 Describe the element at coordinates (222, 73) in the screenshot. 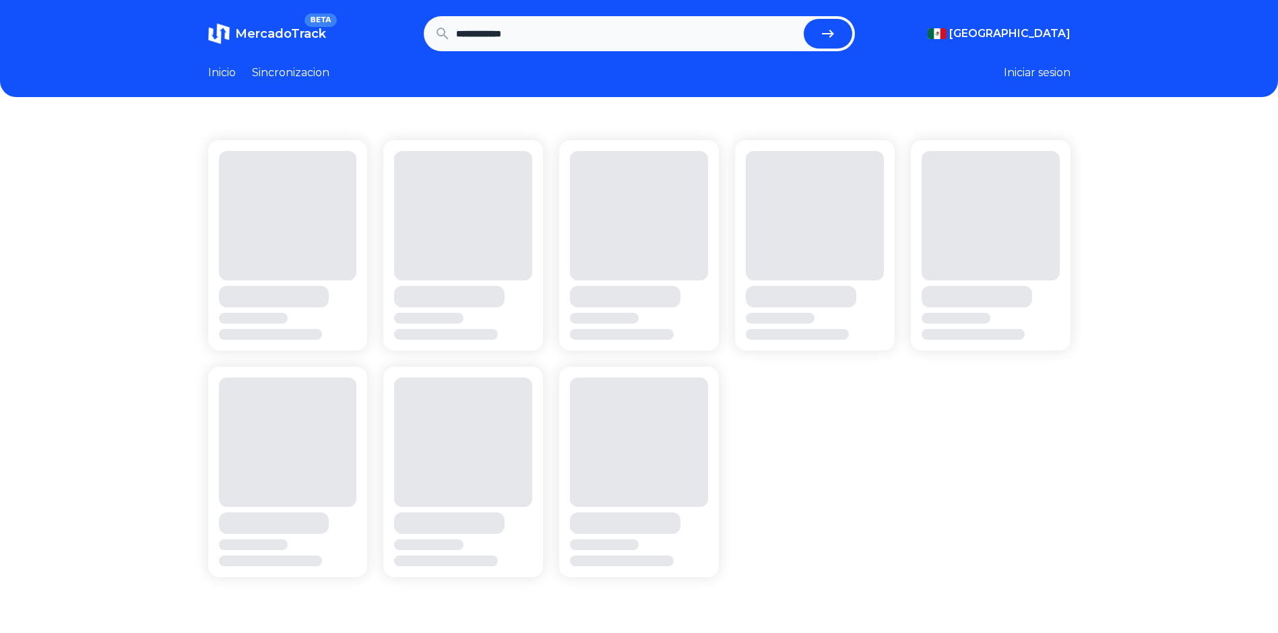

I see `a: Inicio` at that location.